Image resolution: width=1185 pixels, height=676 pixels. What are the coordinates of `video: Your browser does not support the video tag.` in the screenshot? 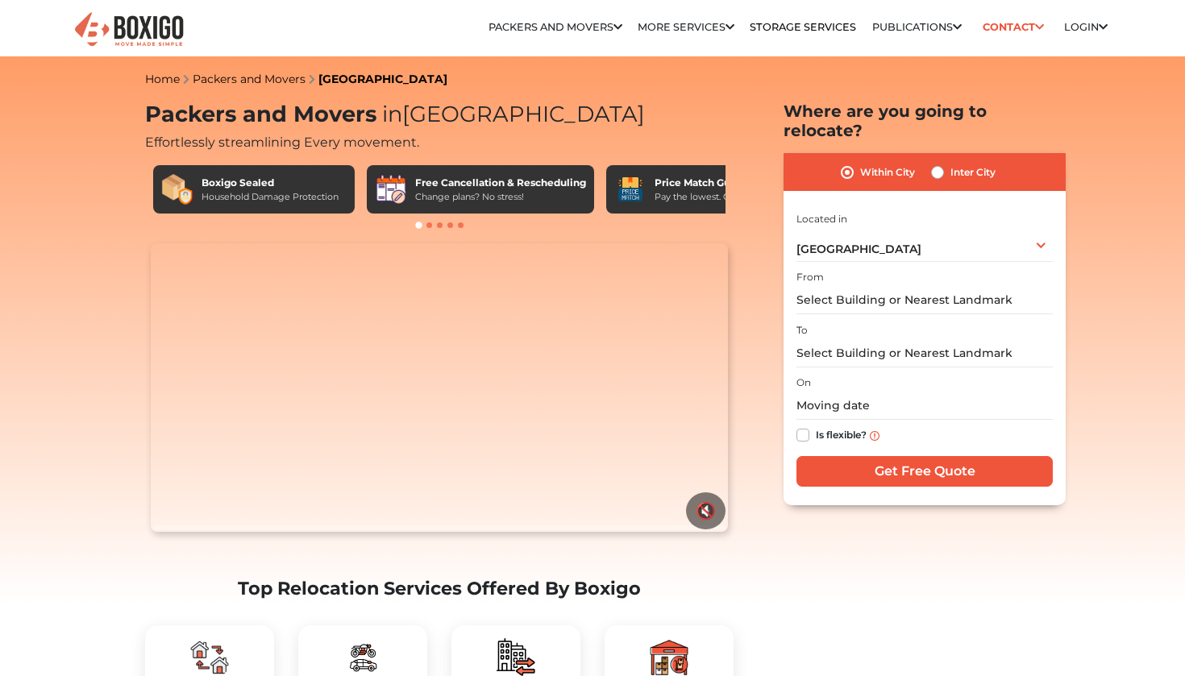 It's located at (439, 388).